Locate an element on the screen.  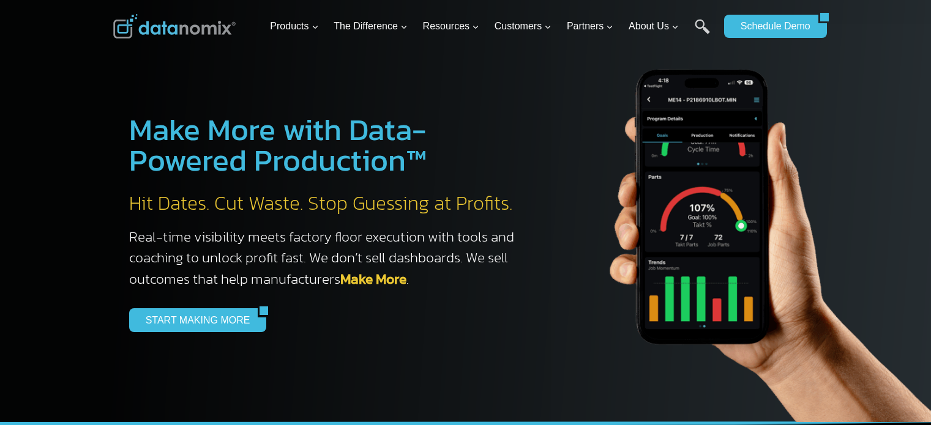
h1: Make More with Data-Powered Production™ is located at coordinates (328, 145).